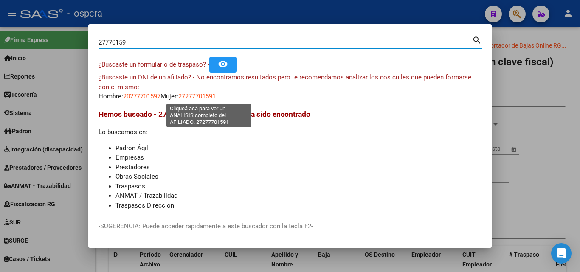 This screenshot has width=580, height=272. What do you see at coordinates (298, 177) in the screenshot?
I see `li: Obras Sociales` at bounding box center [298, 177].